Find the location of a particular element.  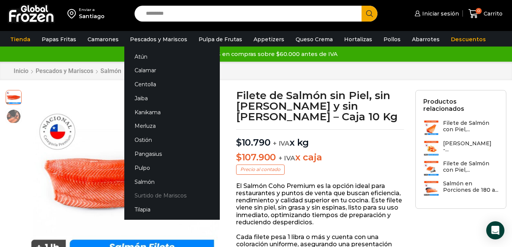

bdi: 107.900 is located at coordinates (256, 157).